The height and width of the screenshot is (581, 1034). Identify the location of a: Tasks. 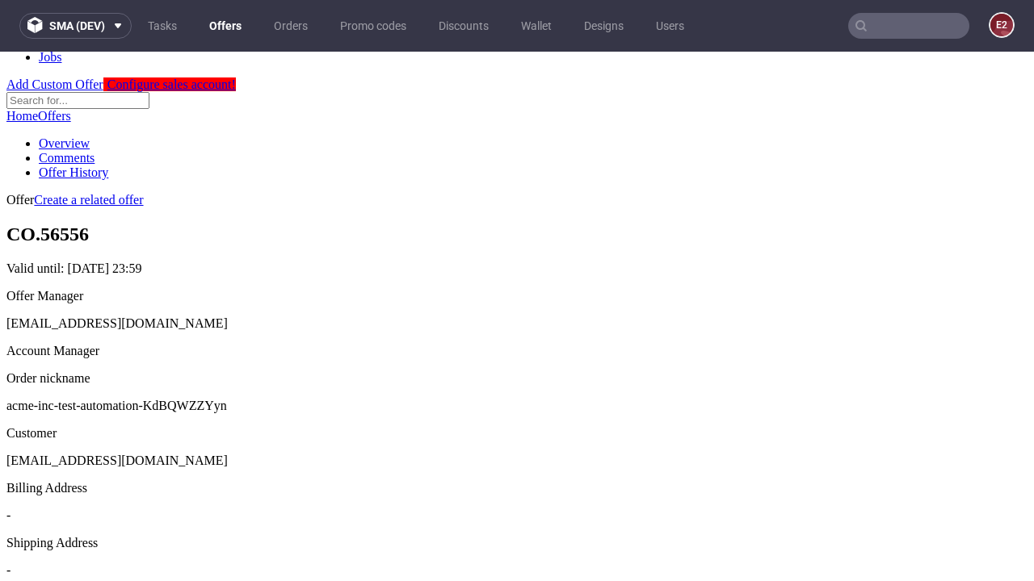
(162, 26).